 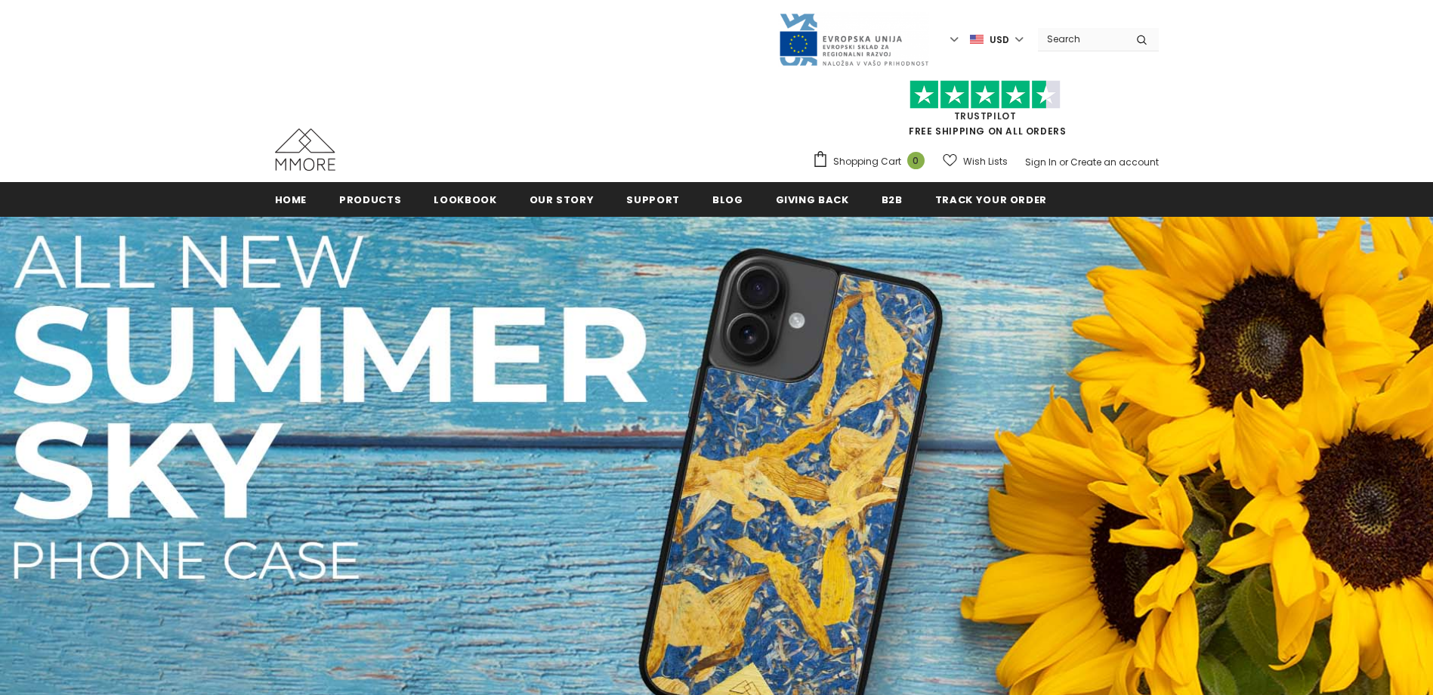 I want to click on a: Shopping Cart 0, so click(x=872, y=162).